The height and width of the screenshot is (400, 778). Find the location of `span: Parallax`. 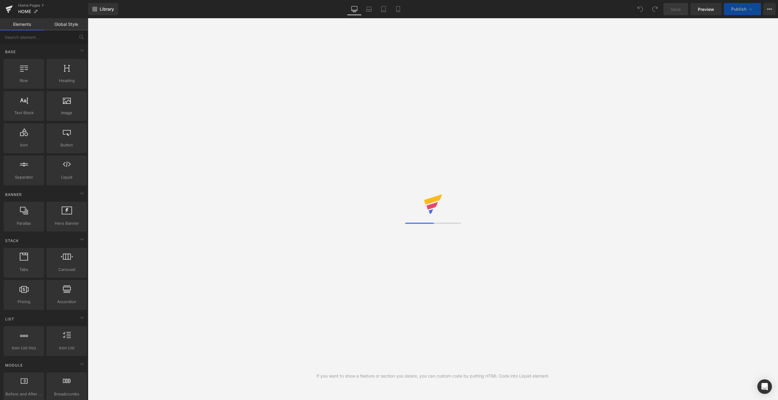

span: Parallax is located at coordinates (24, 223).